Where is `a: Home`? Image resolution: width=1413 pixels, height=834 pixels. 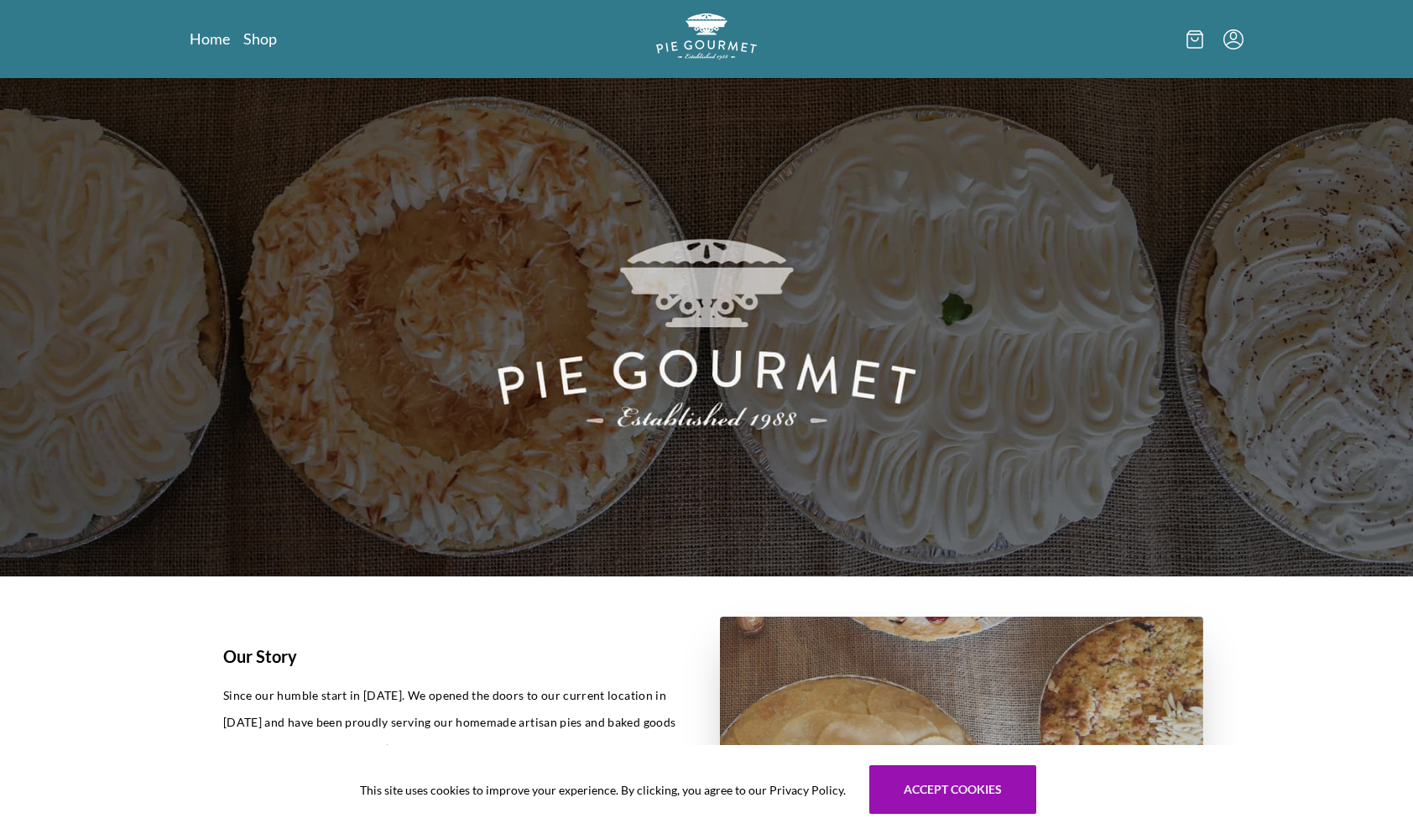 a: Home is located at coordinates (210, 39).